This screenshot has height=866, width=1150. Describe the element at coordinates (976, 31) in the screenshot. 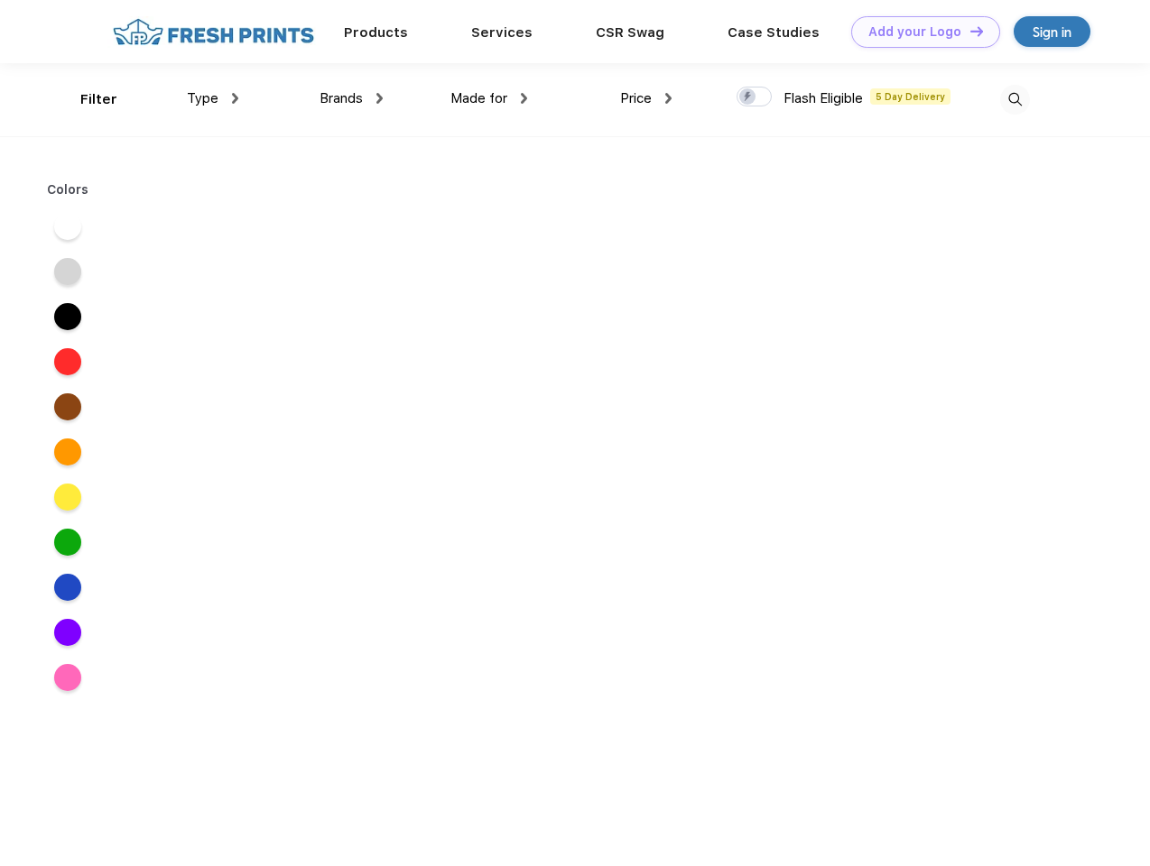

I see `img: DT` at that location.